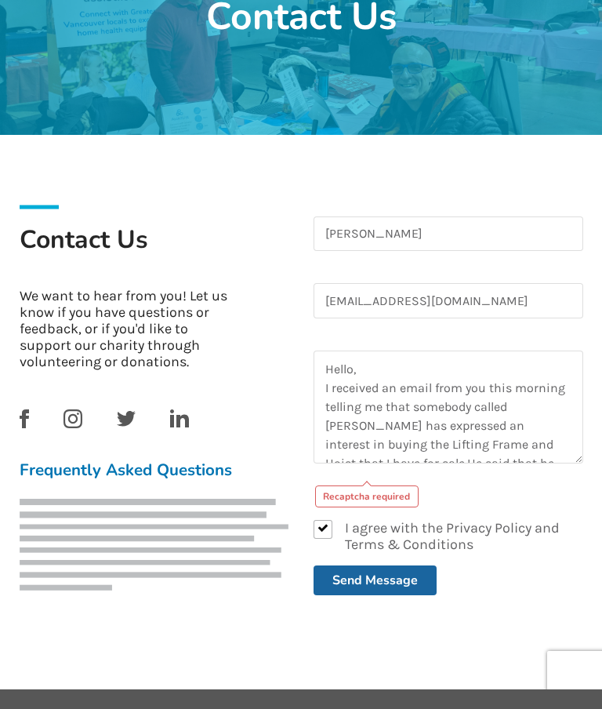 The height and width of the screenshot is (709, 602). What do you see at coordinates (73, 419) in the screenshot?
I see `img: instagram_link` at bounding box center [73, 419].